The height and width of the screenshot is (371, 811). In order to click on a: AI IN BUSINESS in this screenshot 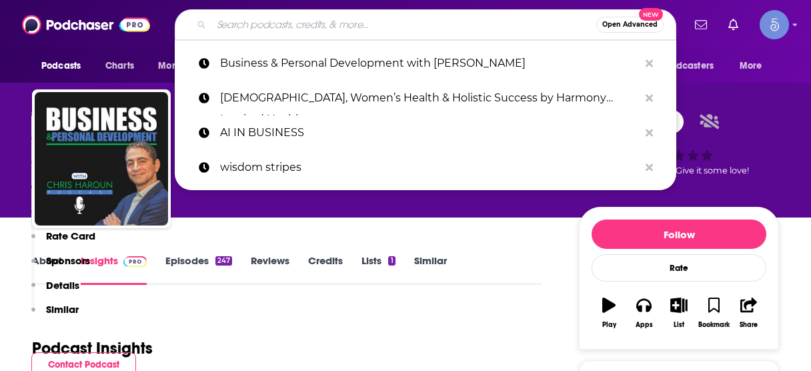, I will do `click(426, 133)`.